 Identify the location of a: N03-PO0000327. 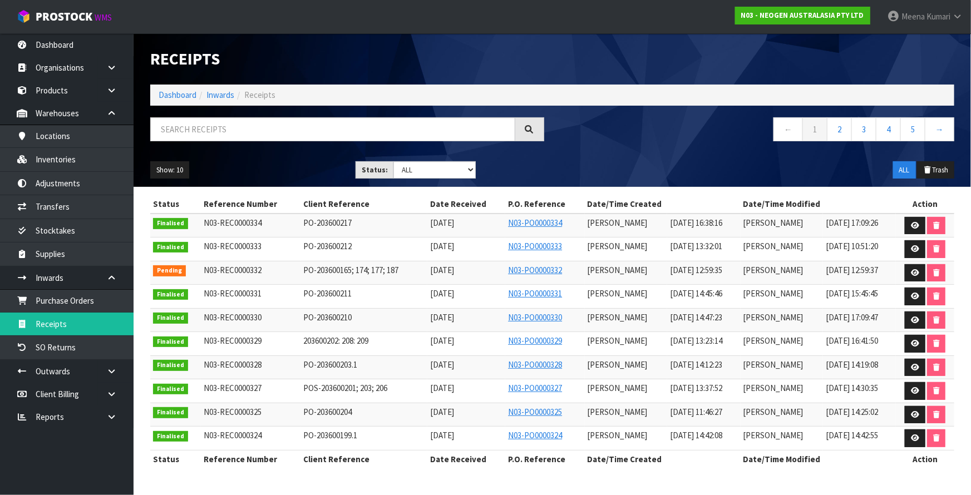
(535, 388).